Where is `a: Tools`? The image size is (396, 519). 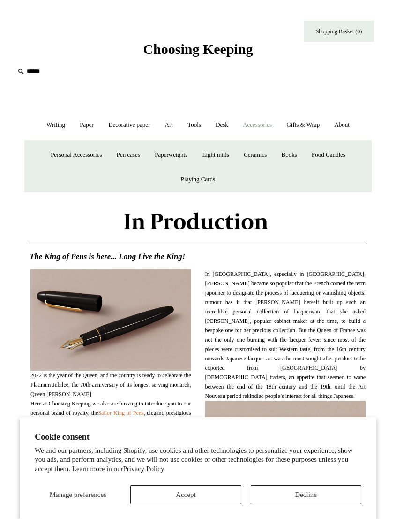 a: Tools is located at coordinates (194, 125).